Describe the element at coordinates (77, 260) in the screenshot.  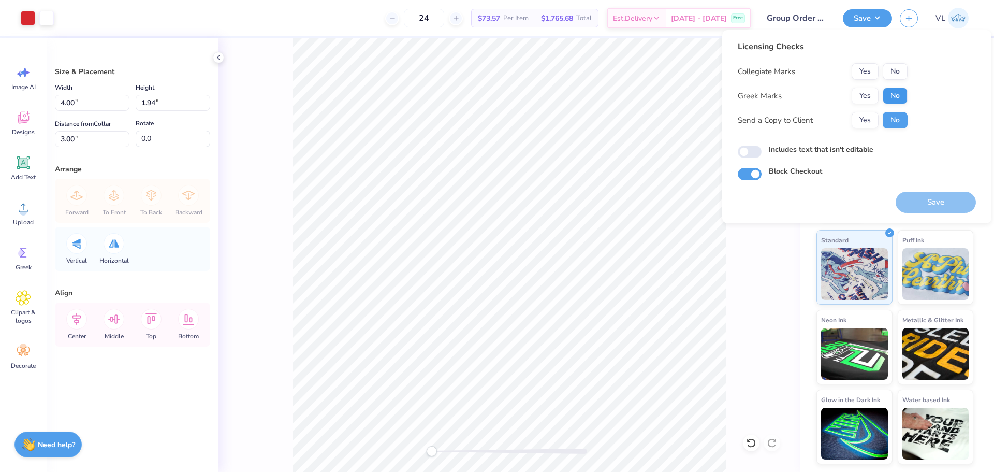
I see `span: Vertical` at that location.